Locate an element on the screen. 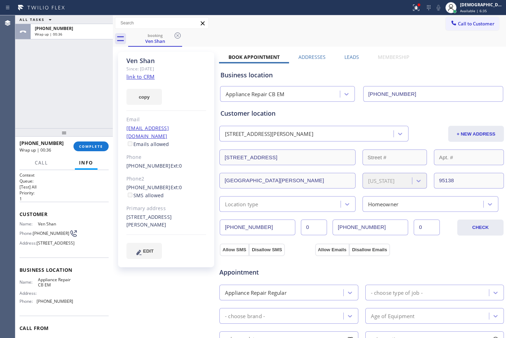 This screenshot has width=506, height=338. input: ZIP is located at coordinates (469, 180).